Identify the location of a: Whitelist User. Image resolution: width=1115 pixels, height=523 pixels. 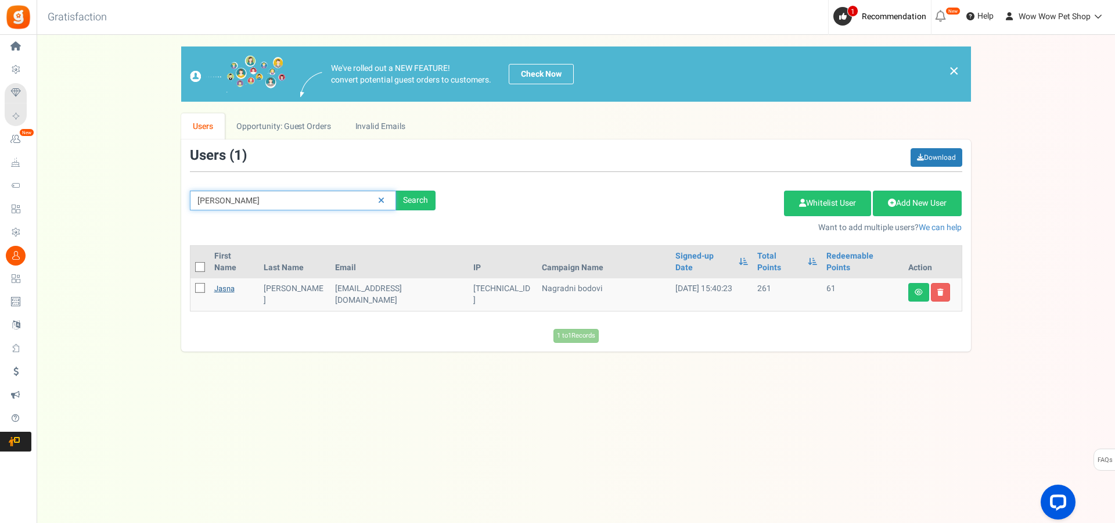
(828, 203).